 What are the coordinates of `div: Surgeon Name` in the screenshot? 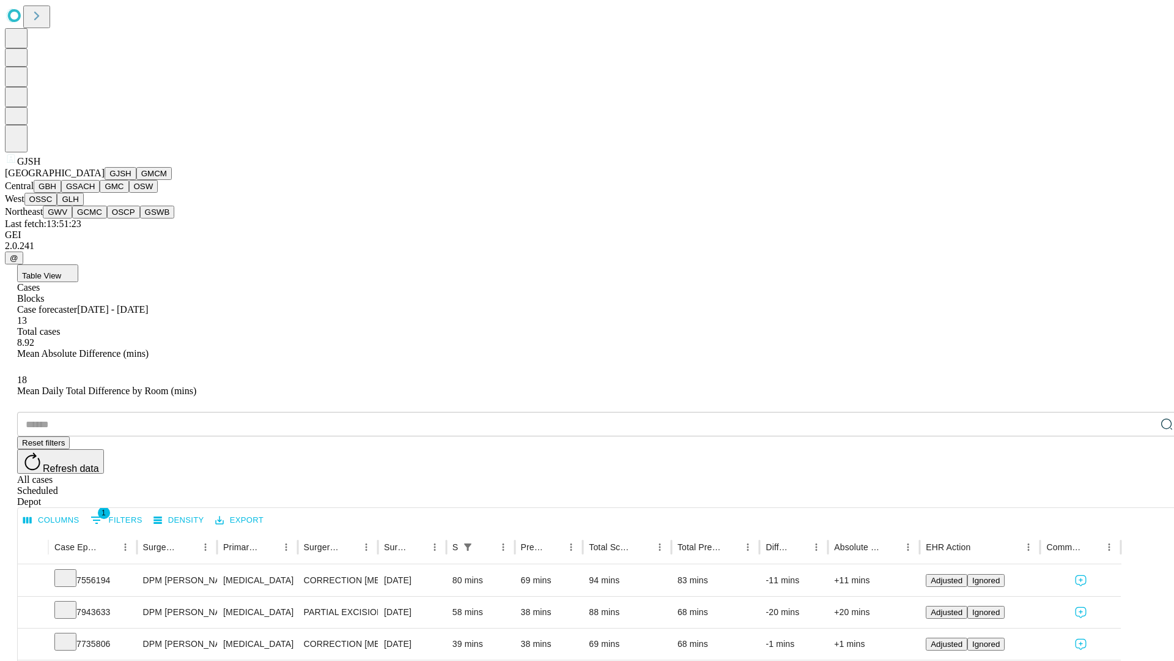 It's located at (161, 547).